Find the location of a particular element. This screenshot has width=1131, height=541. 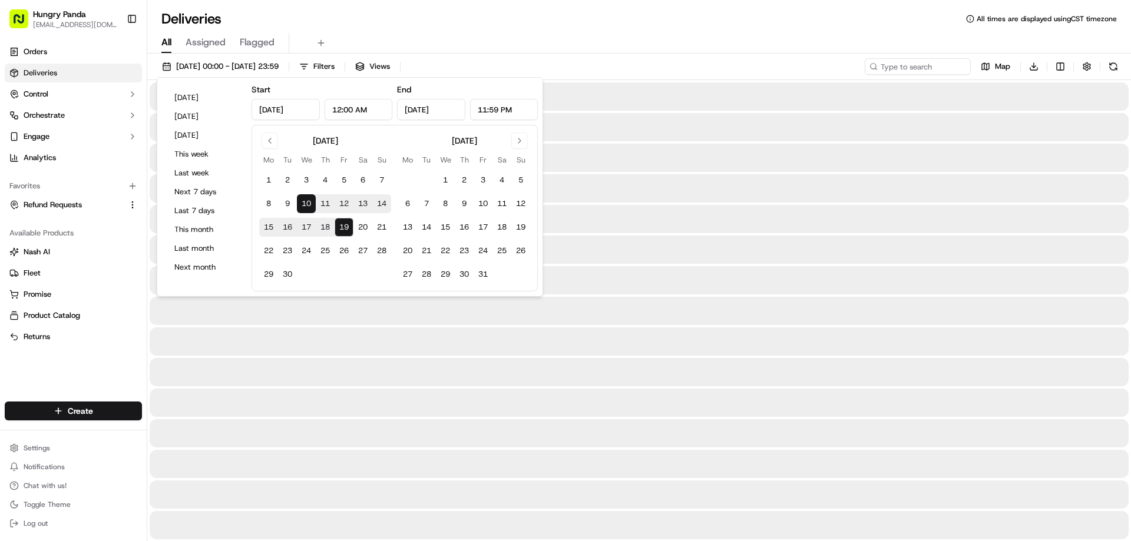

th: Sunday is located at coordinates (382, 160).